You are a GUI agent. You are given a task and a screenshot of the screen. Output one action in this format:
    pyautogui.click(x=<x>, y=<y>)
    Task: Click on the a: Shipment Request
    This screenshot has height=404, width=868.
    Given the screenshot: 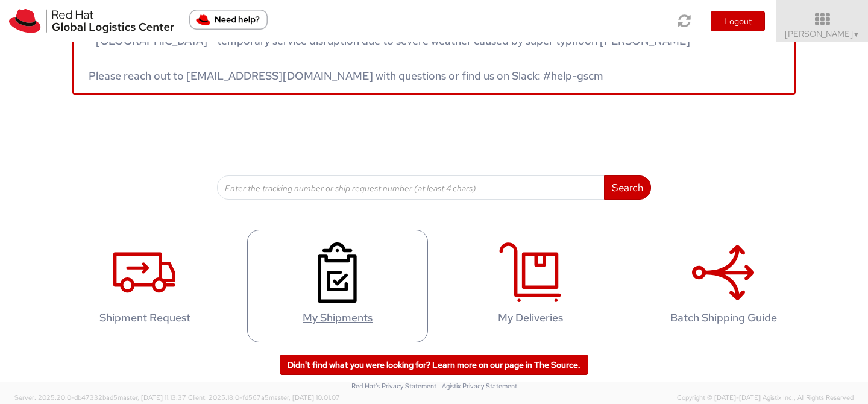 What is the action you would take?
    pyautogui.click(x=145, y=286)
    